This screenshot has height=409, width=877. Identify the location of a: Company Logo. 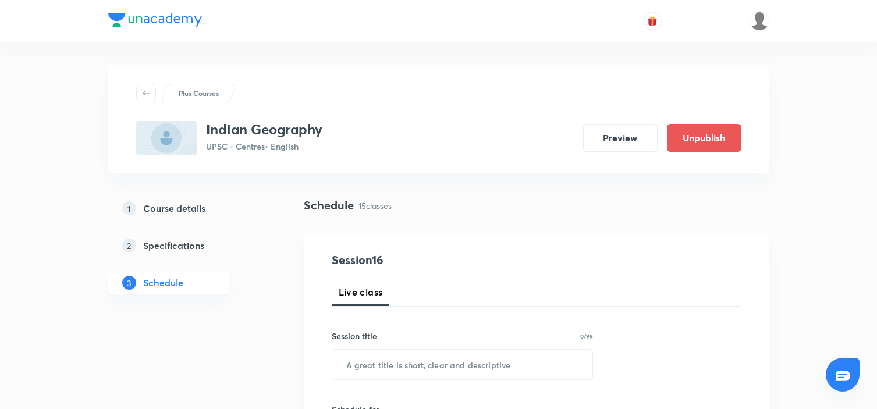
(155, 21).